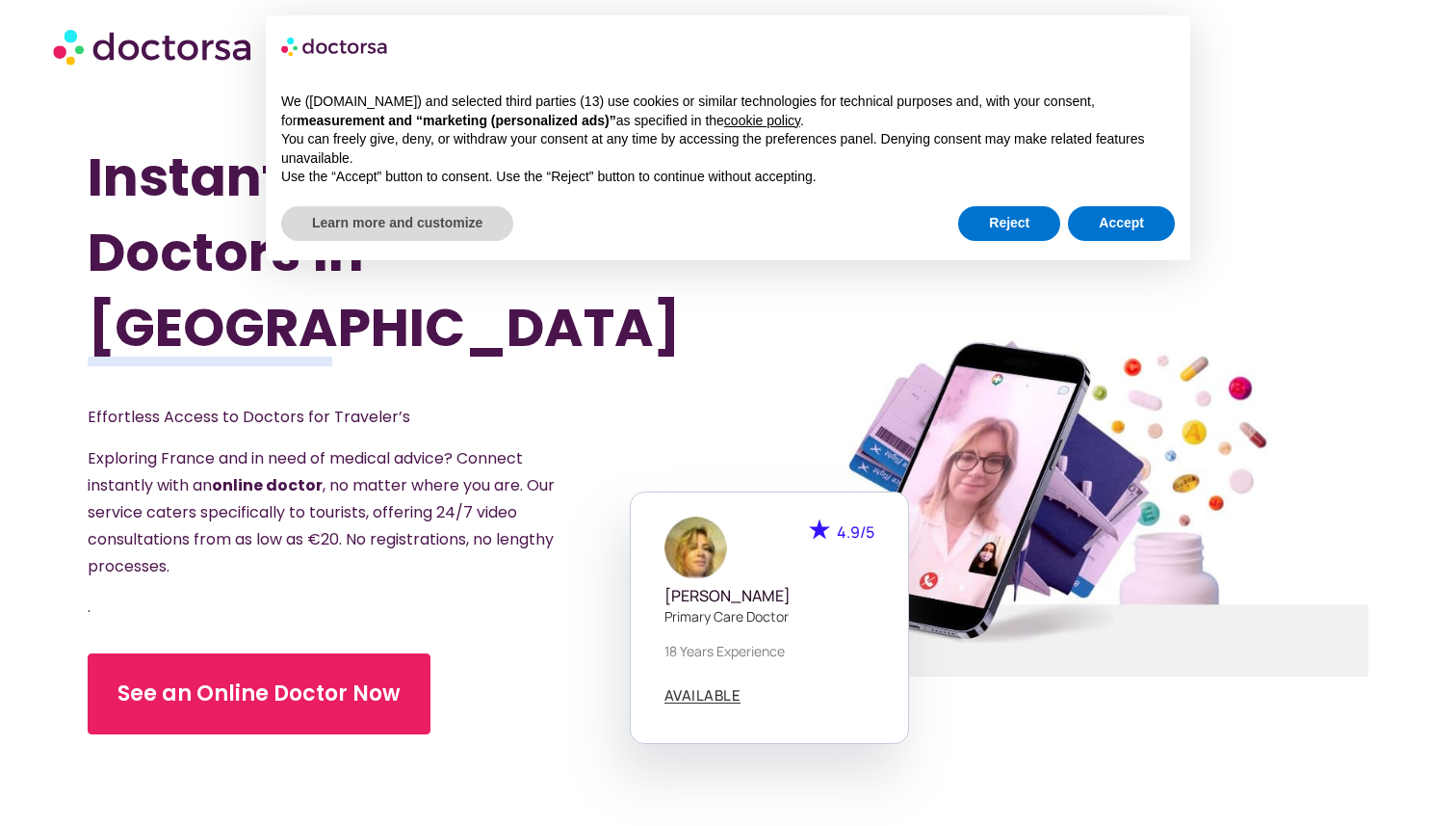  Describe the element at coordinates (248, 416) in the screenshot. I see `span: Effortless Access to Doctors for Traveler’s` at that location.